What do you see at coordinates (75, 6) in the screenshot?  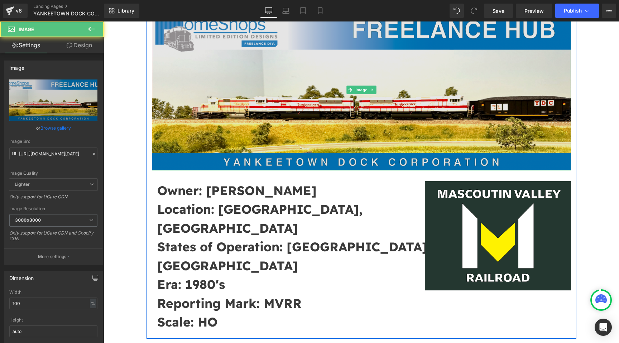 I see `a: Landing Pages` at bounding box center [75, 6].